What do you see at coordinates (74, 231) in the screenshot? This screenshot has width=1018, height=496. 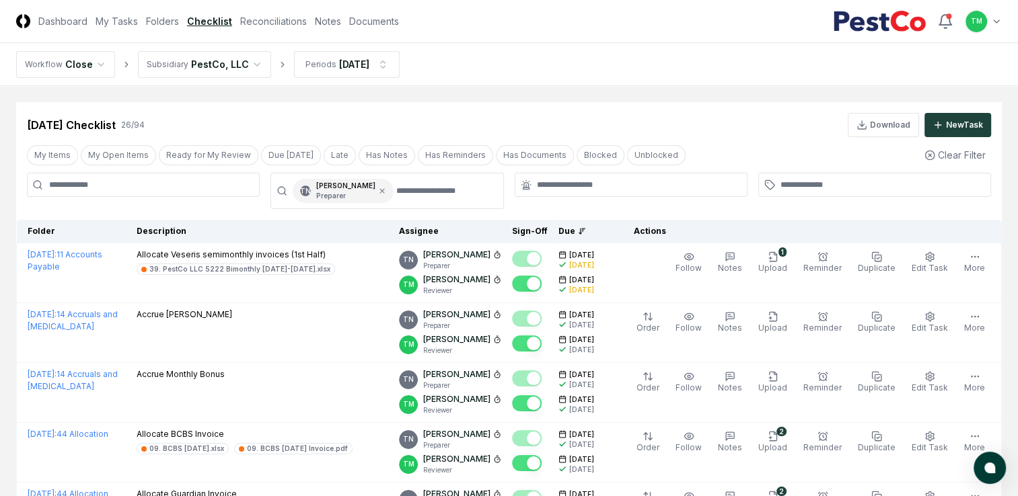 I see `th: Folder` at bounding box center [74, 231].